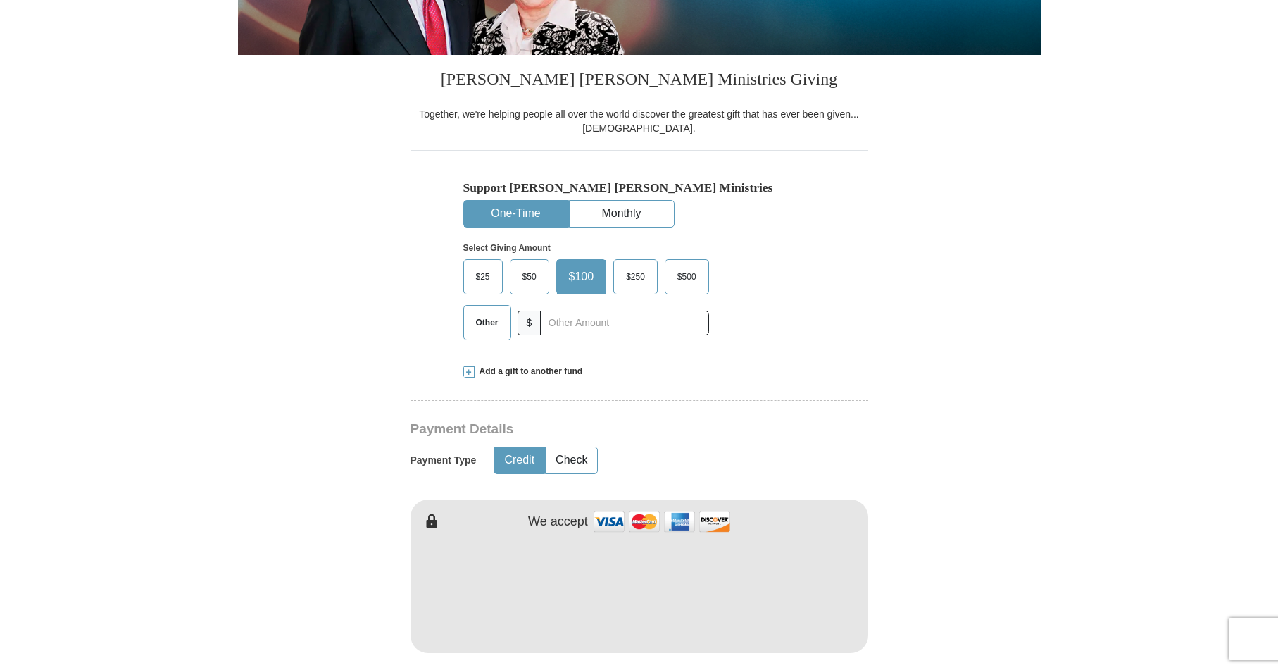  Describe the element at coordinates (529, 371) in the screenshot. I see `span: Add a gift to another fund` at that location.